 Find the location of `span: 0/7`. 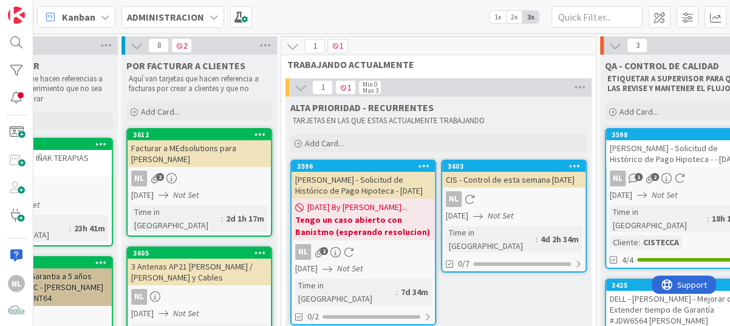

span: 0/7 is located at coordinates (463, 264).